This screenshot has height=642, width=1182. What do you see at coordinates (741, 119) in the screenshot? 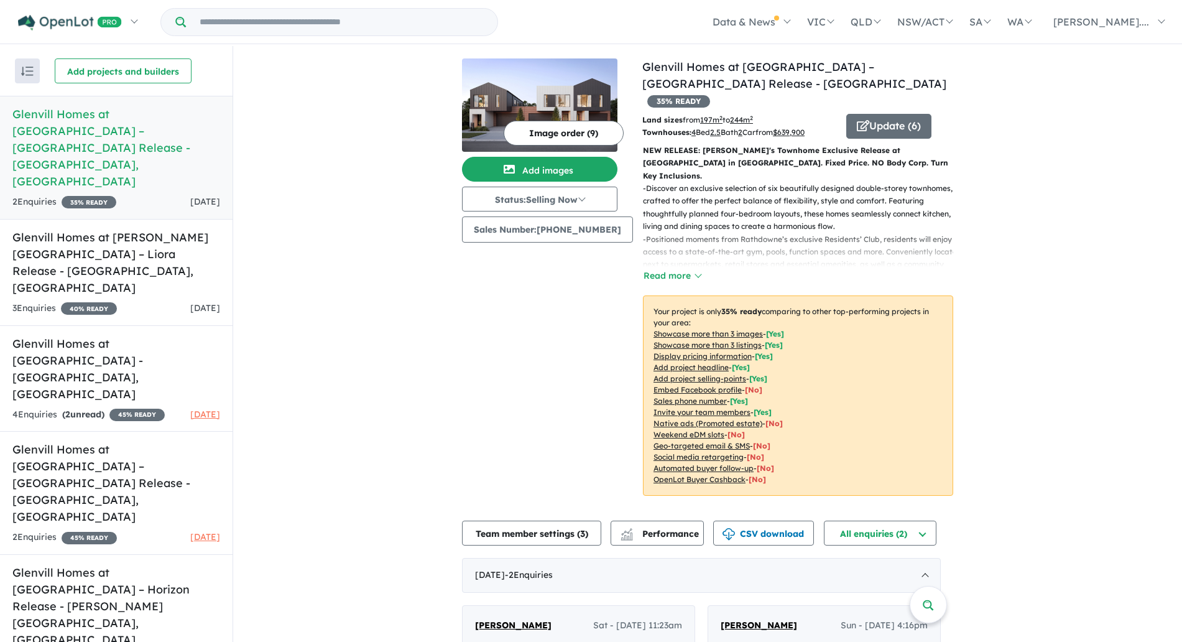
I see `u: 244 m` at bounding box center [741, 119].